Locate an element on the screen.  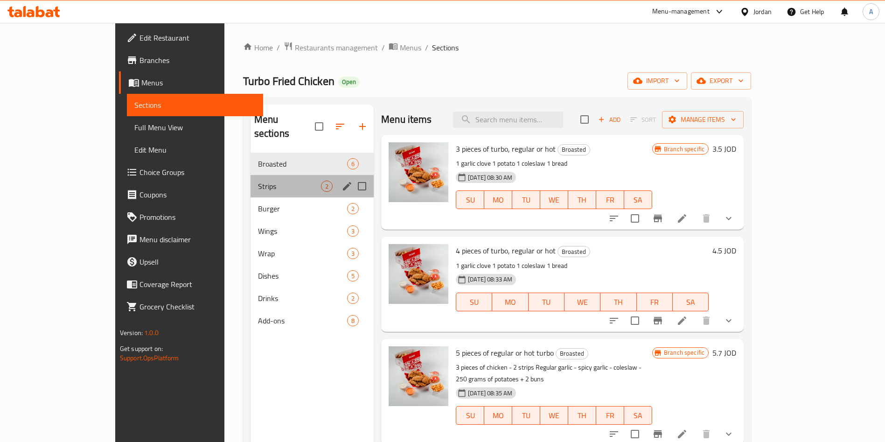
span: Branches is located at coordinates (197, 60).